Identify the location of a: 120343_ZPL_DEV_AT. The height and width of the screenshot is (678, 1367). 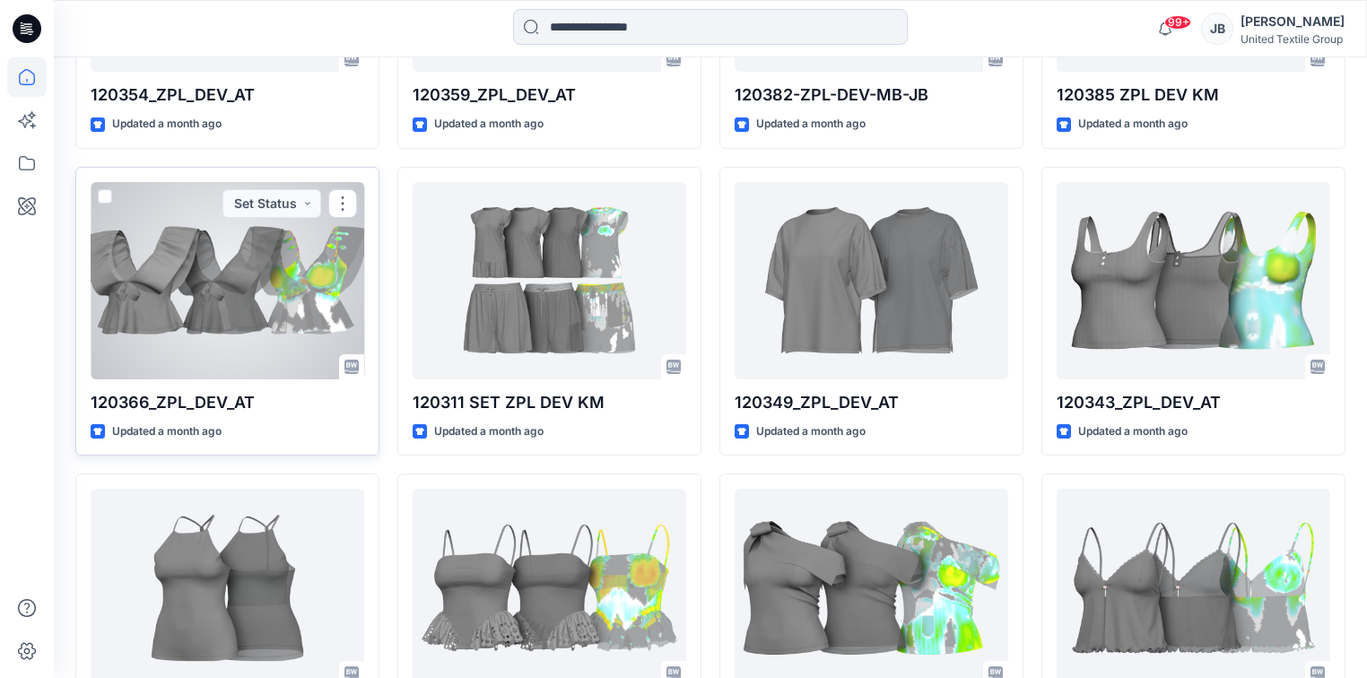
(1193, 281).